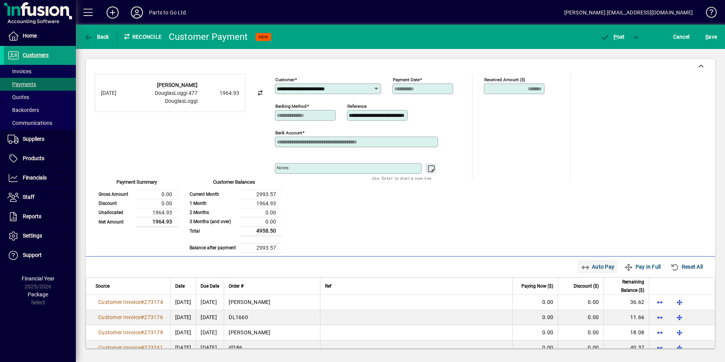 This screenshot has height=362, width=725. I want to click on td: Unallocated, so click(116, 212).